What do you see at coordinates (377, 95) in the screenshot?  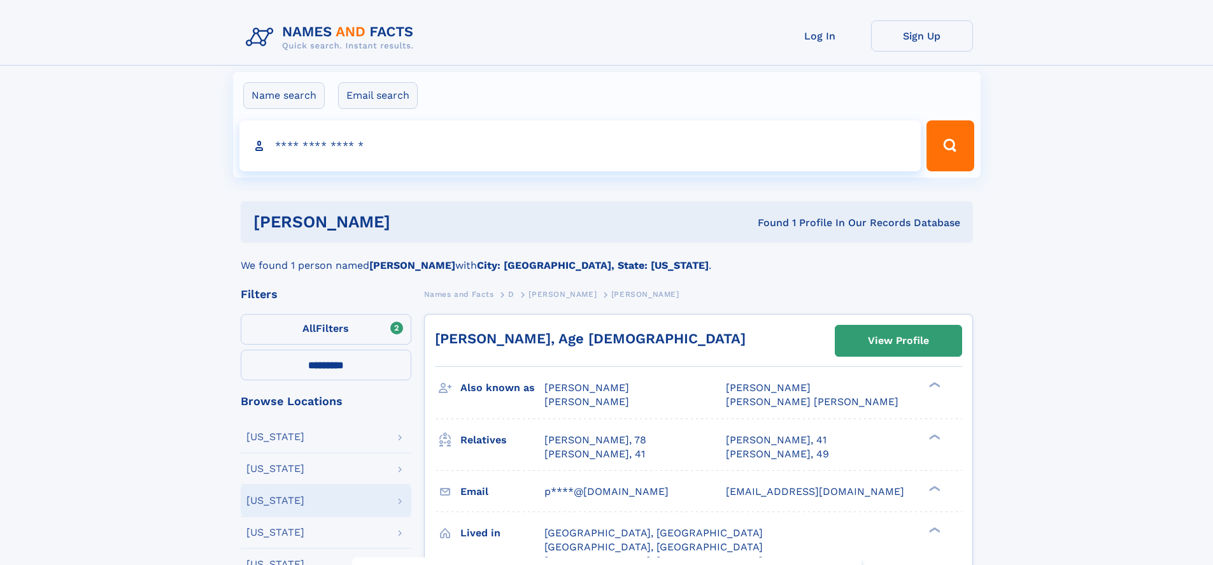 I see `label: Email search` at bounding box center [377, 95].